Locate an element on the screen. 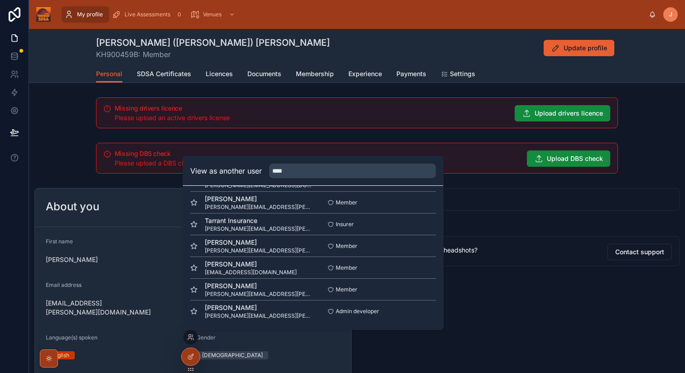 This screenshot has height=373, width=685. button: Upload DBS check is located at coordinates (569, 159).